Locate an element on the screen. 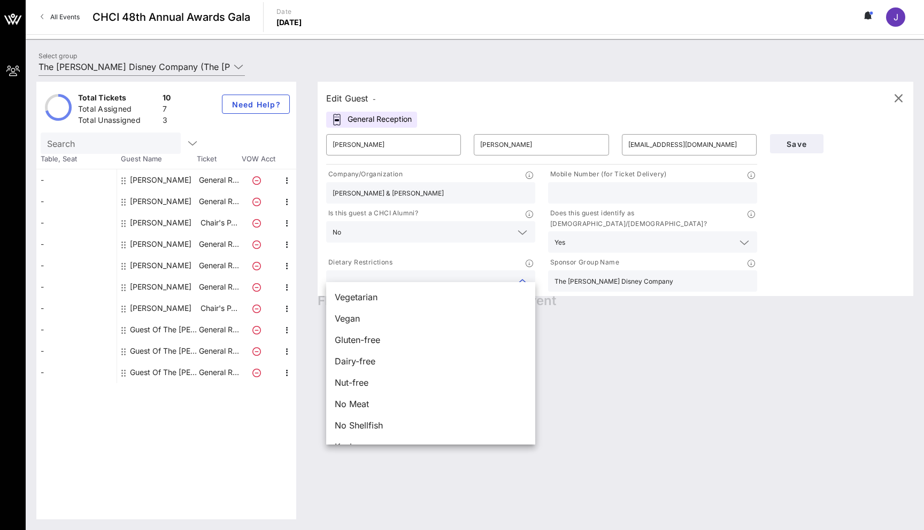 The width and height of the screenshot is (924, 530). span: Table, Seat is located at coordinates (76, 159).